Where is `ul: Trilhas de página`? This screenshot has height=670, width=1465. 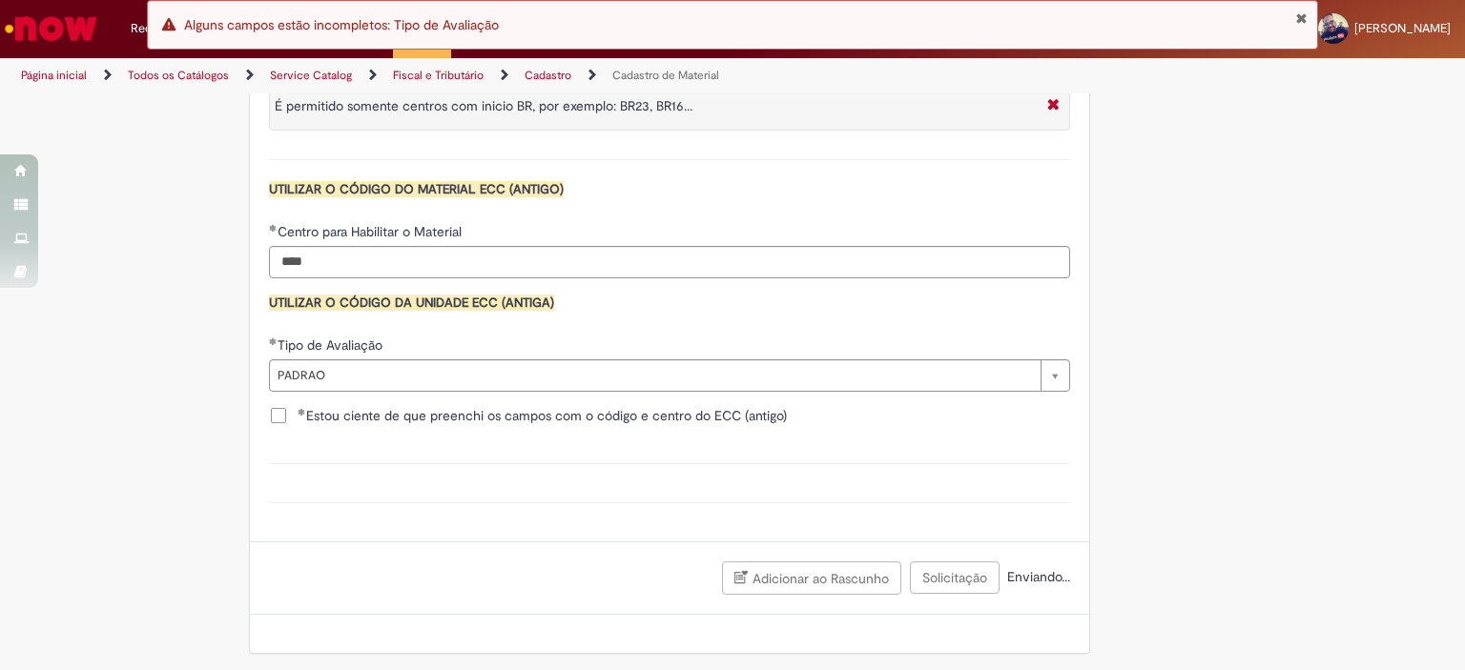
ul: Trilhas de página is located at coordinates (488, 75).